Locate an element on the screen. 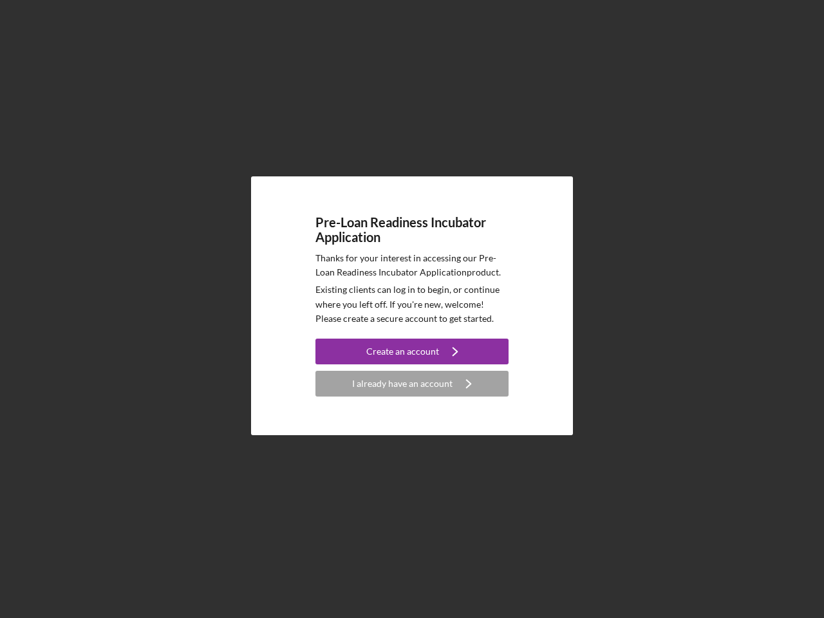 The height and width of the screenshot is (618, 824). a: Create an account is located at coordinates (412, 353).